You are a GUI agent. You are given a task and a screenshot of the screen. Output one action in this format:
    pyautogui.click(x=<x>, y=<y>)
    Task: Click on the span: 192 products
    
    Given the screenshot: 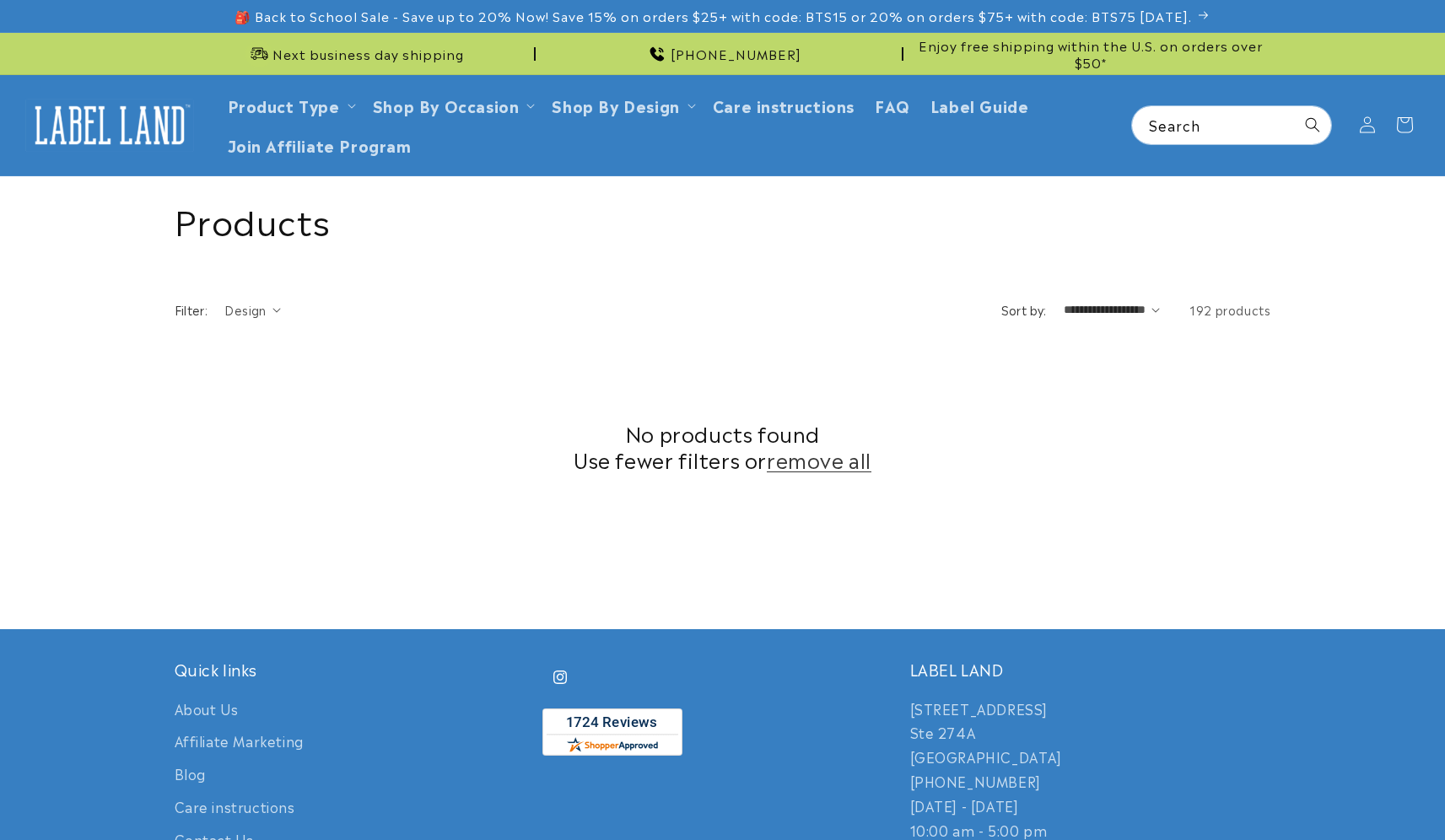 What is the action you would take?
    pyautogui.click(x=1230, y=309)
    